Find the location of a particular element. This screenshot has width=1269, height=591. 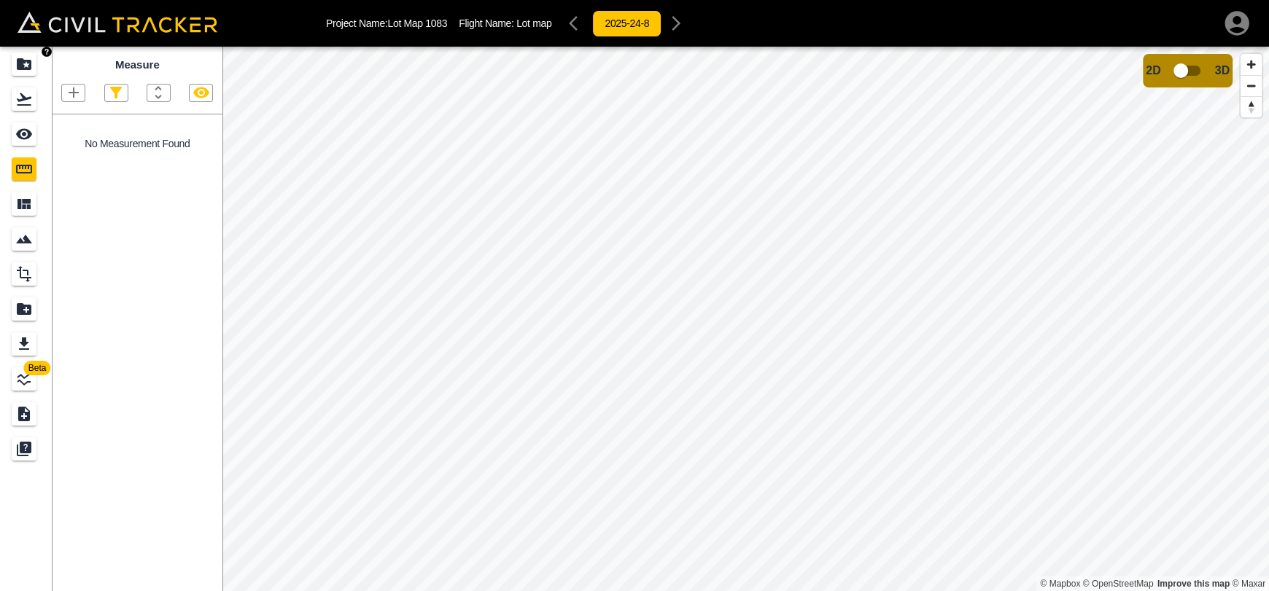

p: Project Name: Lot Map 1083 is located at coordinates (386, 23).